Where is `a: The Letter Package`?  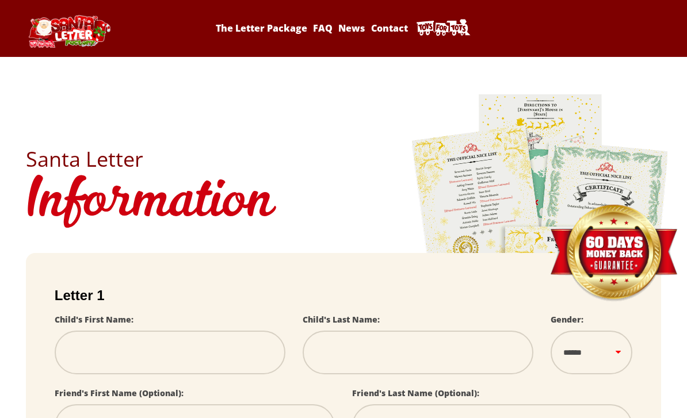 a: The Letter Package is located at coordinates (261, 28).